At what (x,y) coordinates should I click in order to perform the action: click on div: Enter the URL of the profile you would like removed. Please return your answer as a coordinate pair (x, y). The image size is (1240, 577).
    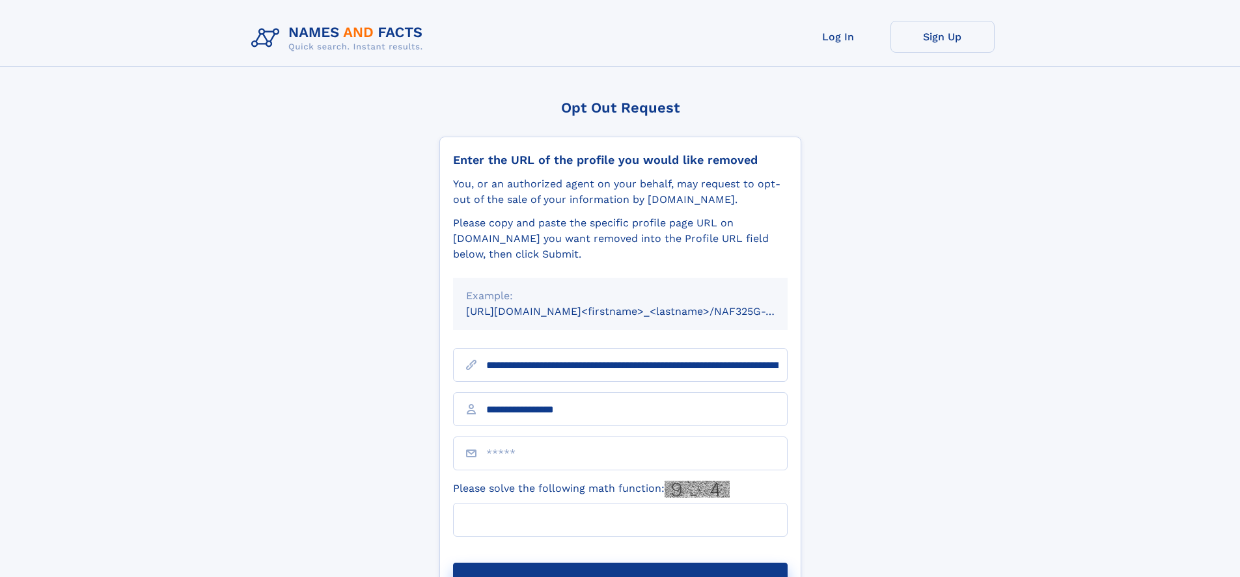
    Looking at the image, I should click on (620, 160).